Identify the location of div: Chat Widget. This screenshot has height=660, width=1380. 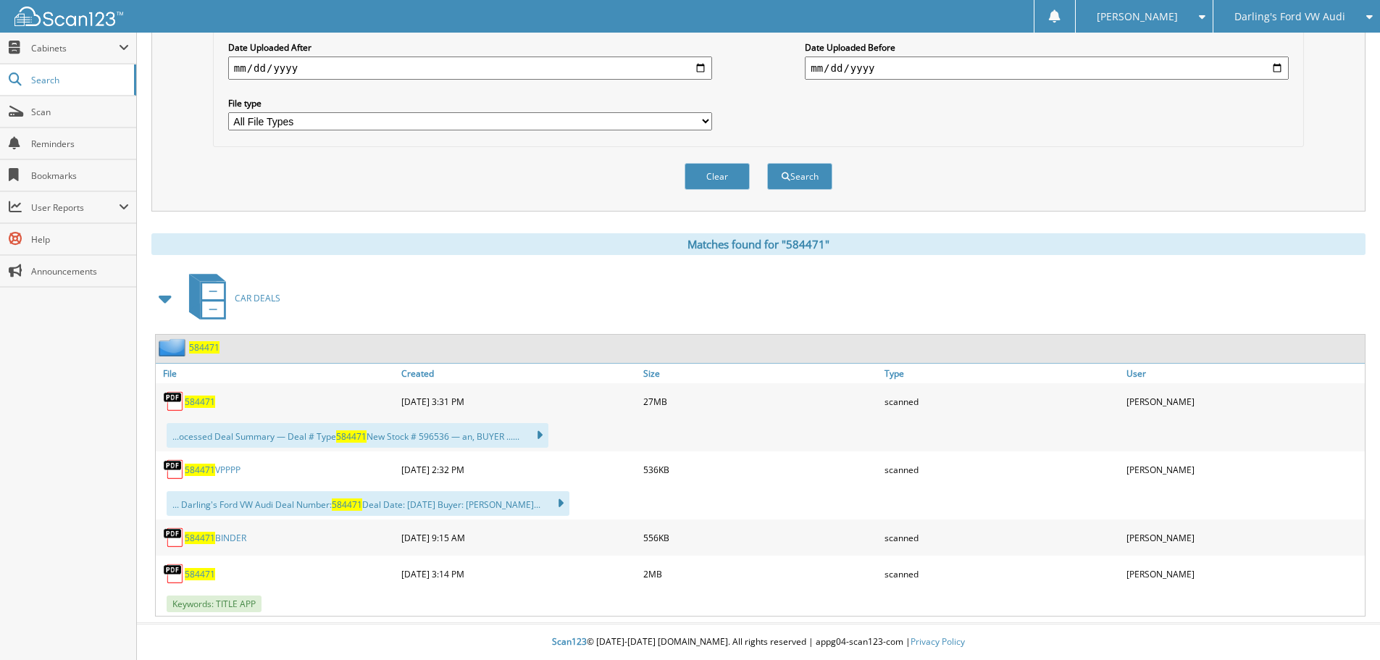
(1344, 625).